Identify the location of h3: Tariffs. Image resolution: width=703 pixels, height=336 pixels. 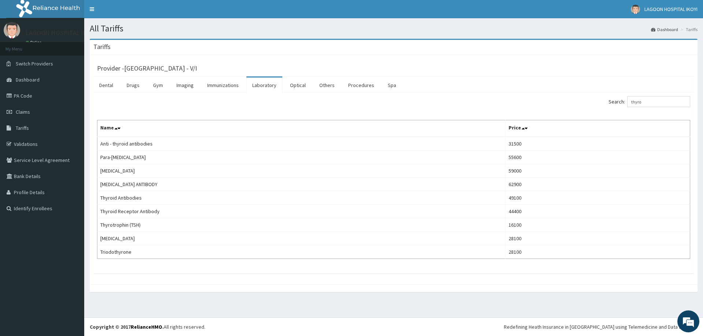
(102, 47).